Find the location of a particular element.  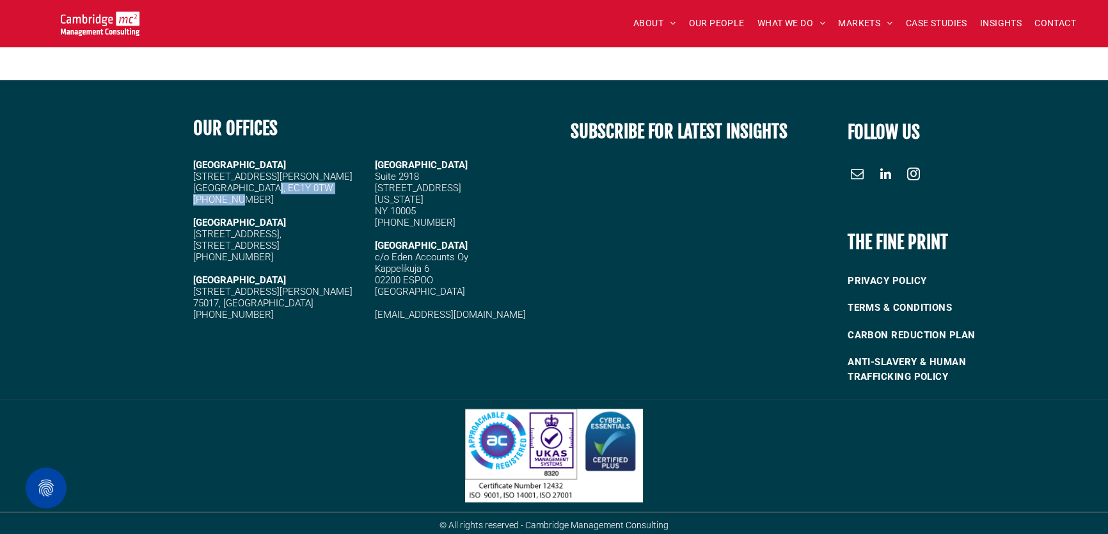

span: NY 10005 is located at coordinates (395, 211).